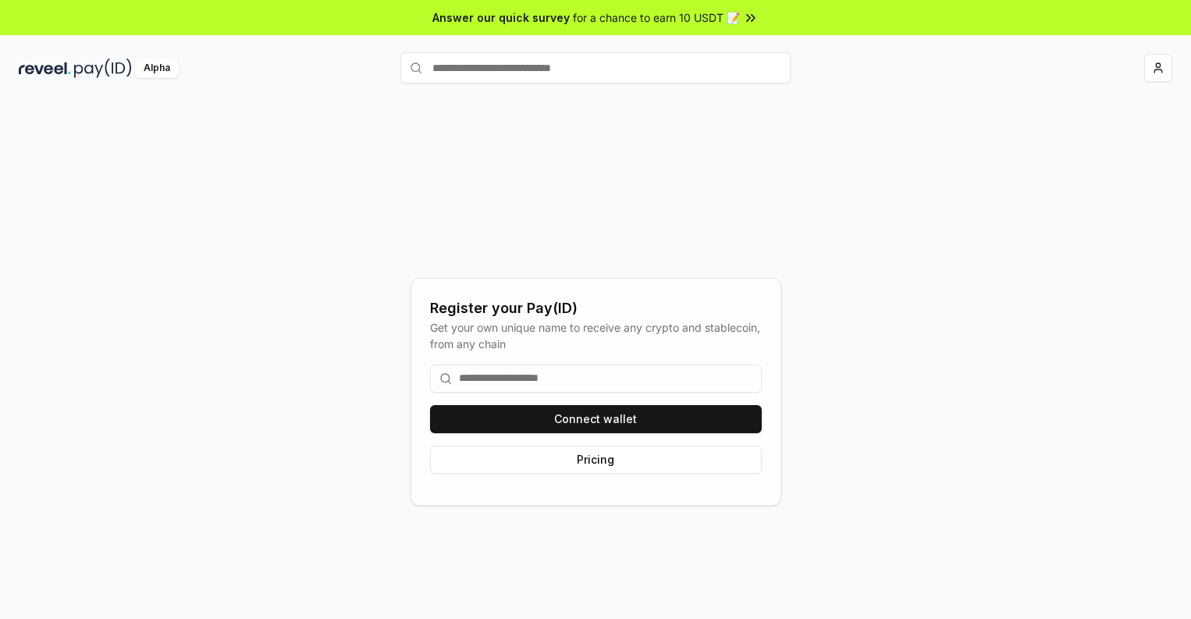 The width and height of the screenshot is (1191, 619). What do you see at coordinates (103, 68) in the screenshot?
I see `img: pay_id` at bounding box center [103, 68].